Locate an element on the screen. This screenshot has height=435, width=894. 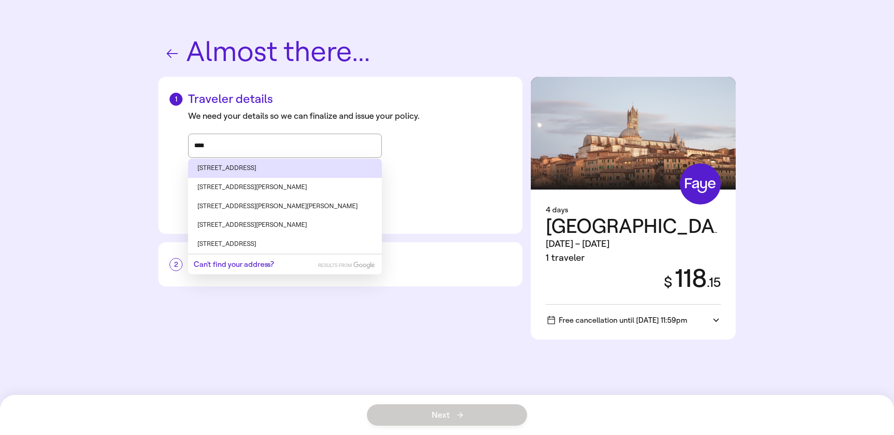
button: Next is located at coordinates (447, 415).